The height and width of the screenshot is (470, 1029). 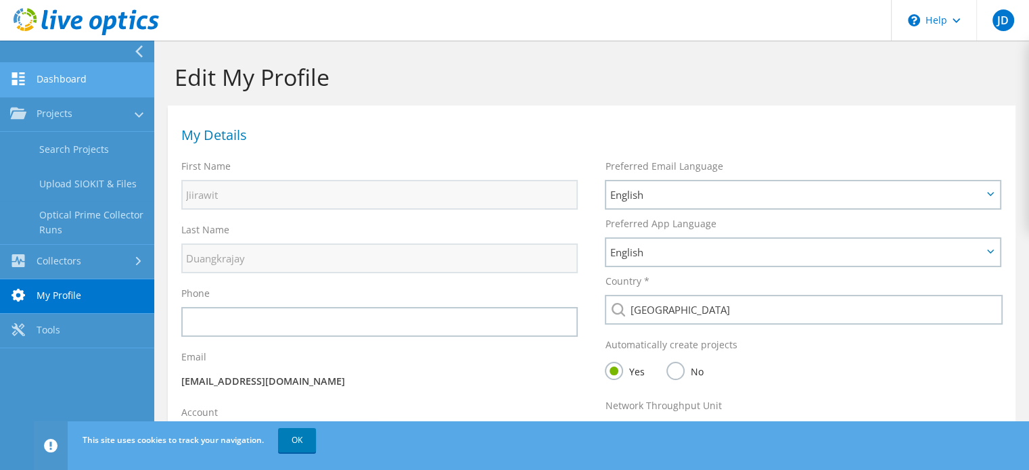 I want to click on svg: \n, so click(x=914, y=20).